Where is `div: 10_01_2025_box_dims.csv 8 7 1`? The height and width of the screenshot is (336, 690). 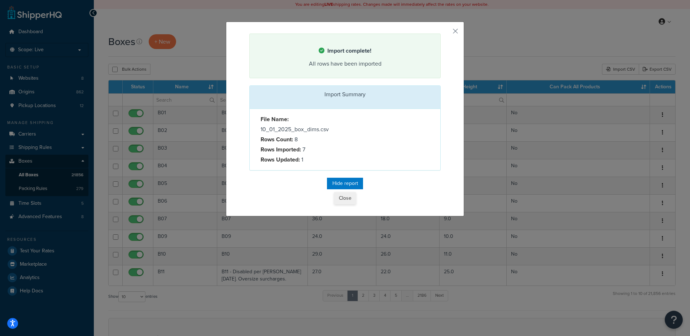 div: 10_01_2025_box_dims.csv 8 7 1 is located at coordinates (300, 140).